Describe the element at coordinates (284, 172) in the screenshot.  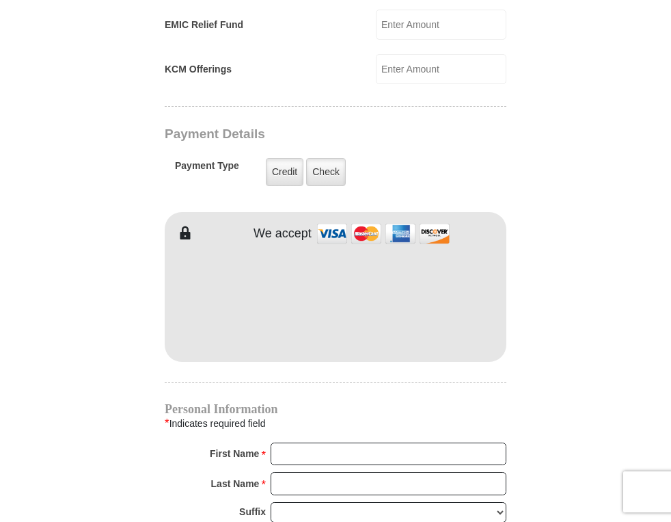
I see `label: Credit` at that location.